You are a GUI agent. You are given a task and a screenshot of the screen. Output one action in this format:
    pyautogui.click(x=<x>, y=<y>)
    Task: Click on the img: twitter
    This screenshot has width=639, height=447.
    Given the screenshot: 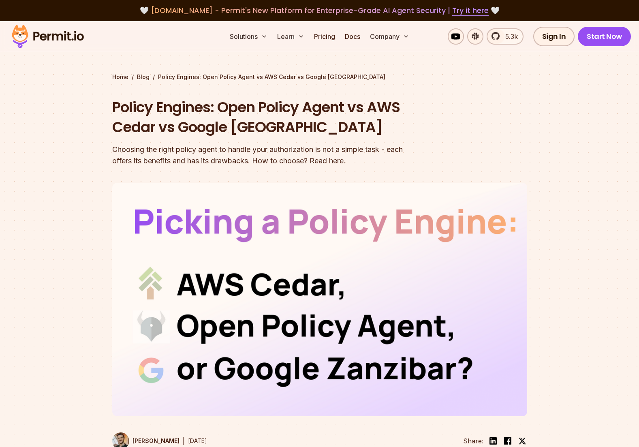 What is the action you would take?
    pyautogui.click(x=522, y=441)
    